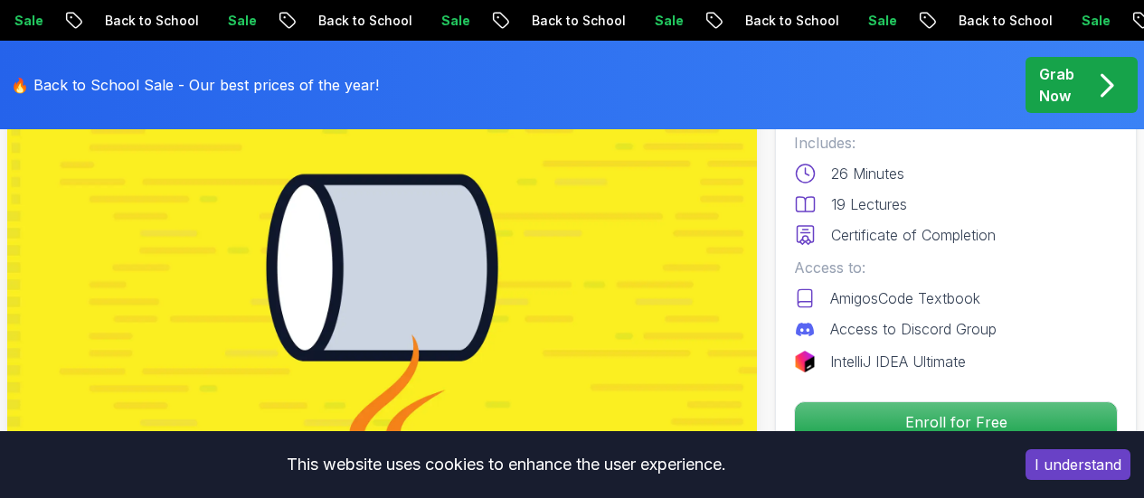 The width and height of the screenshot is (1144, 498). What do you see at coordinates (868, 174) in the screenshot?
I see `p: 26 Minutes` at bounding box center [868, 174].